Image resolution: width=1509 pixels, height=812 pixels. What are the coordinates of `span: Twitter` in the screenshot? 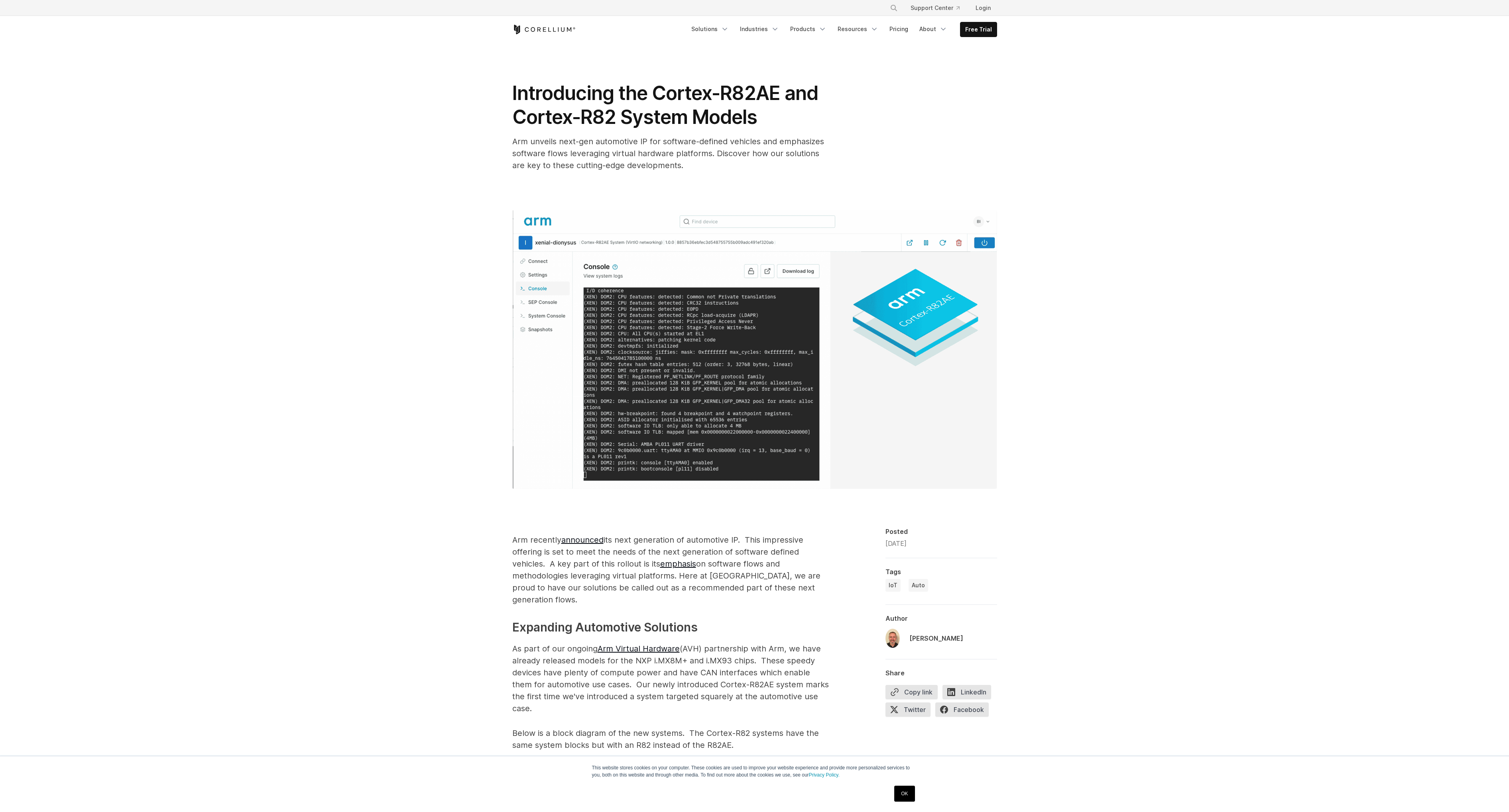 It's located at (908, 710).